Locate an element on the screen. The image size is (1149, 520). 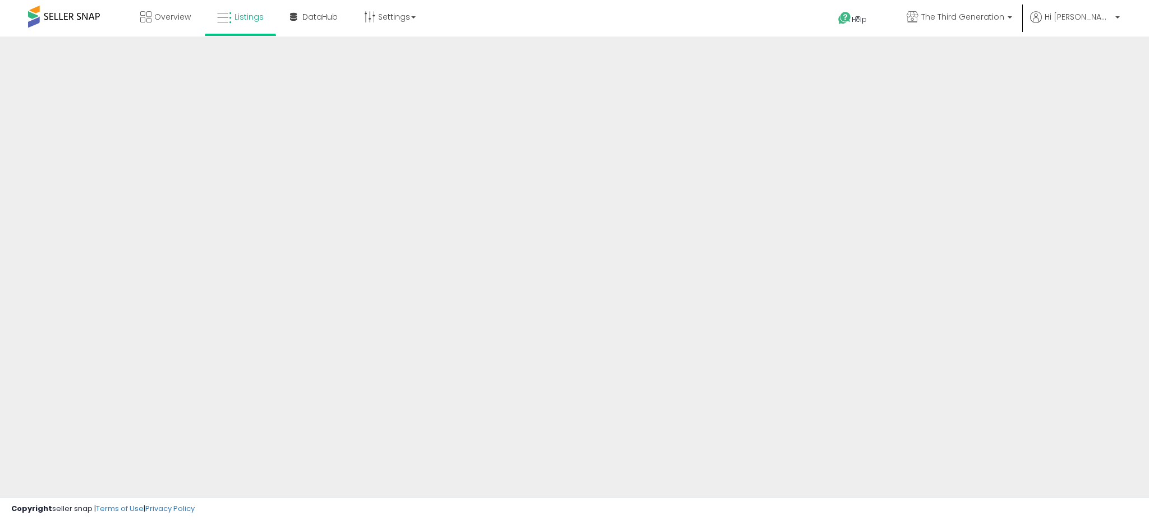
span: Overview is located at coordinates (172, 17).